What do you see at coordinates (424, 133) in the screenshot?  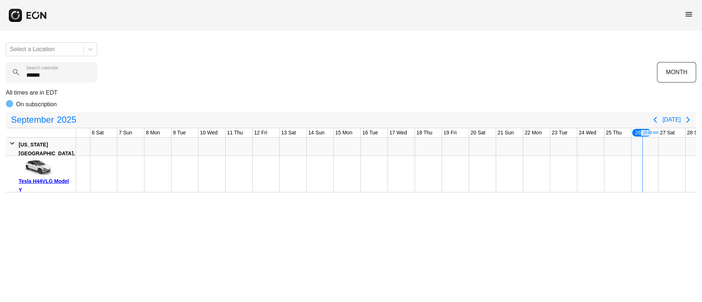 I see `div: 18 Thu` at bounding box center [424, 133].